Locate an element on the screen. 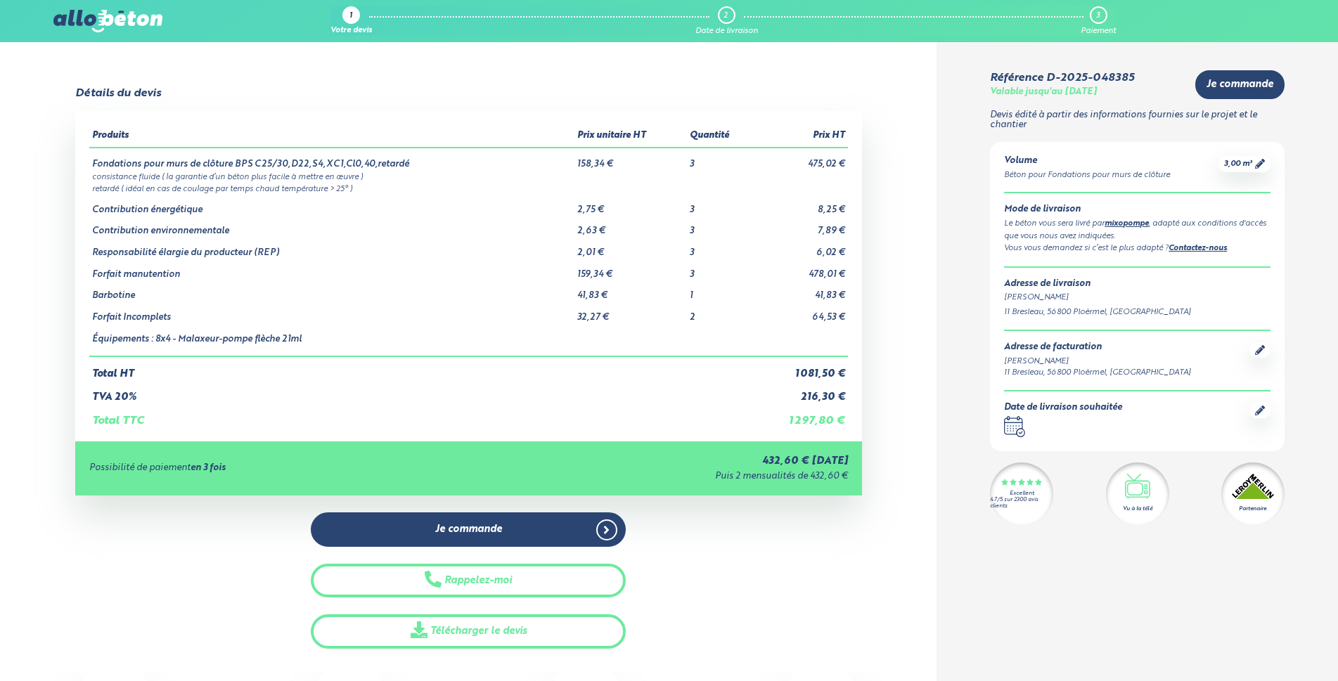  td: 2,01 € is located at coordinates (631, 248).